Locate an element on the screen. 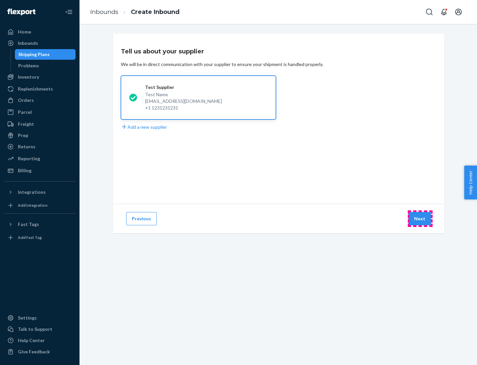  a: Shipping Plans is located at coordinates (45, 54).